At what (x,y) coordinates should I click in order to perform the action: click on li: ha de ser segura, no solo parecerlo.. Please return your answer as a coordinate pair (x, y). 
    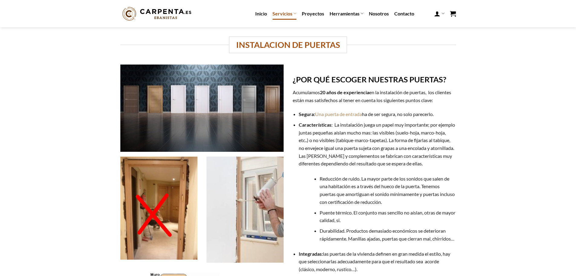
    Looking at the image, I should click on (377, 114).